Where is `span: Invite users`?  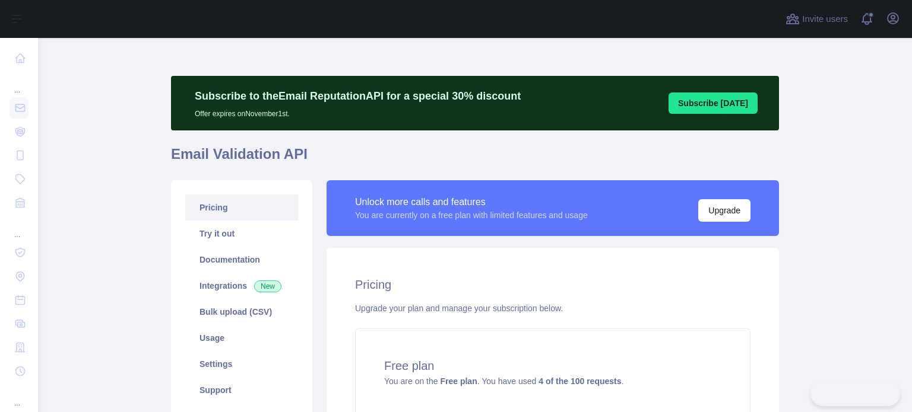
span: Invite users is located at coordinates (824, 19).